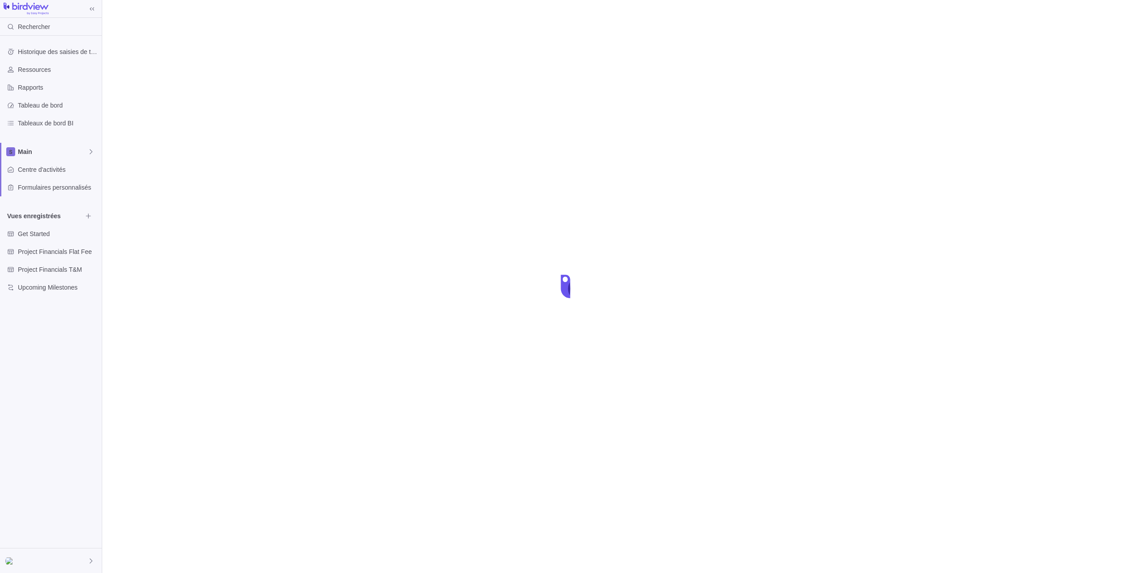 This screenshot has height=573, width=1139. Describe the element at coordinates (58, 52) in the screenshot. I see `span: Historique des saisies de temps` at that location.